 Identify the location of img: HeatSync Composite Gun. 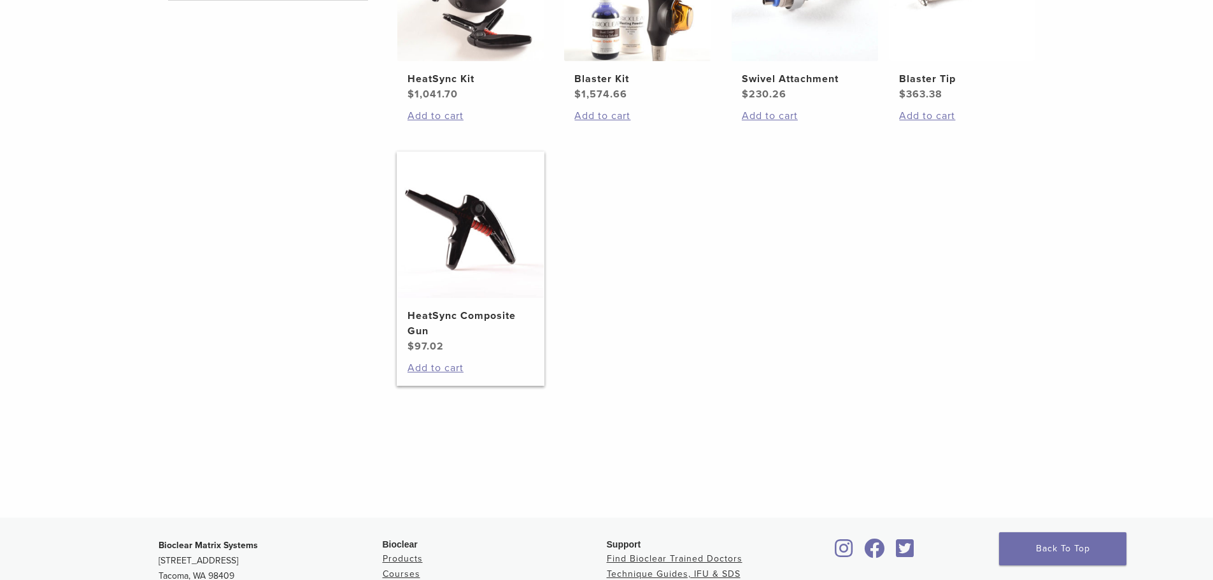
(471, 225).